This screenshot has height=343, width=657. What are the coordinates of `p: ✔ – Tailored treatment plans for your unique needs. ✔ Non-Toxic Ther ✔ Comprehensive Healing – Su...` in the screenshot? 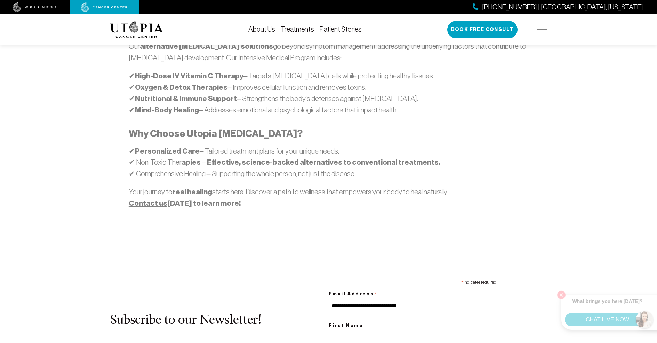 It's located at (328, 162).